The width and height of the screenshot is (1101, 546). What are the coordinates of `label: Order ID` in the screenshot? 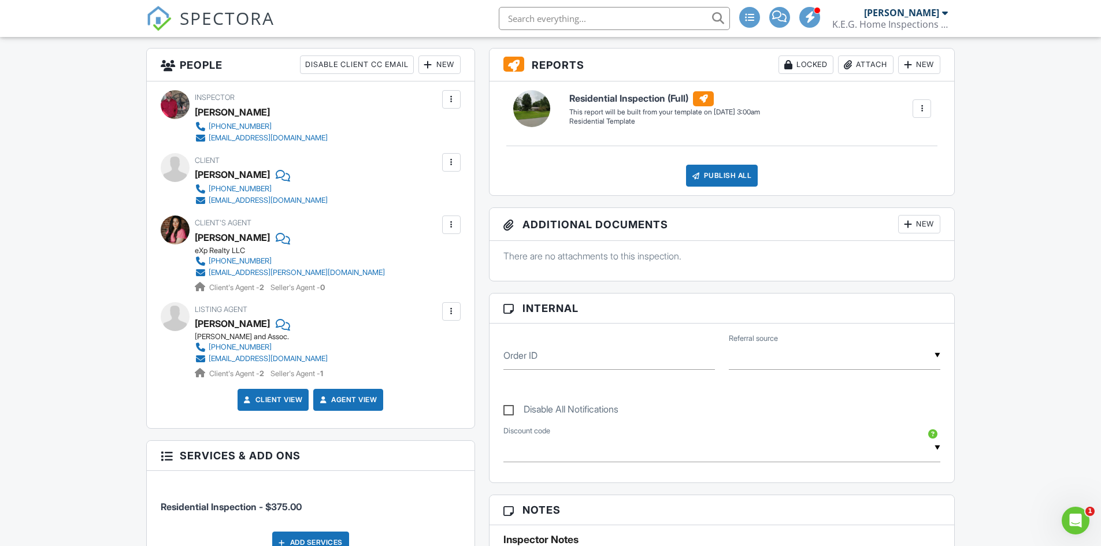 It's located at (520, 355).